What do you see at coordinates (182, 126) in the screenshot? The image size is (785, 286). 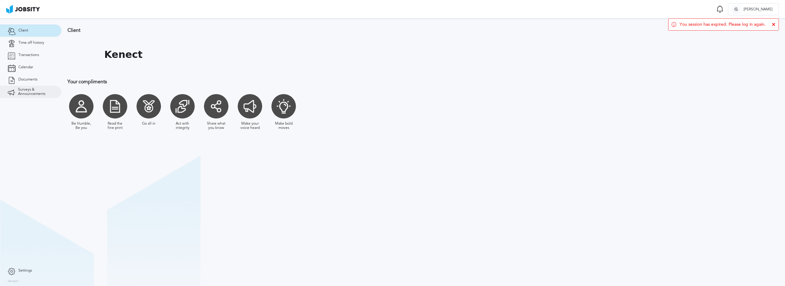 I see `div: Act with integrity` at bounding box center [182, 126].